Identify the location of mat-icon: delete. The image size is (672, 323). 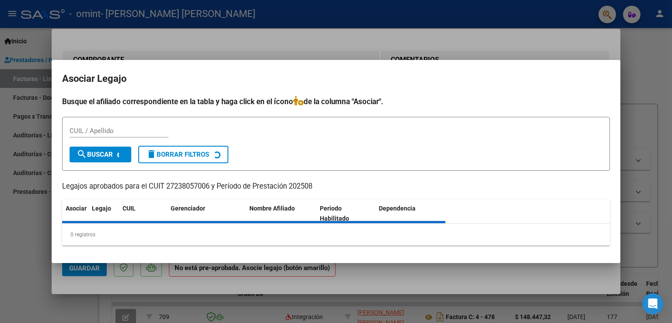
(151, 154).